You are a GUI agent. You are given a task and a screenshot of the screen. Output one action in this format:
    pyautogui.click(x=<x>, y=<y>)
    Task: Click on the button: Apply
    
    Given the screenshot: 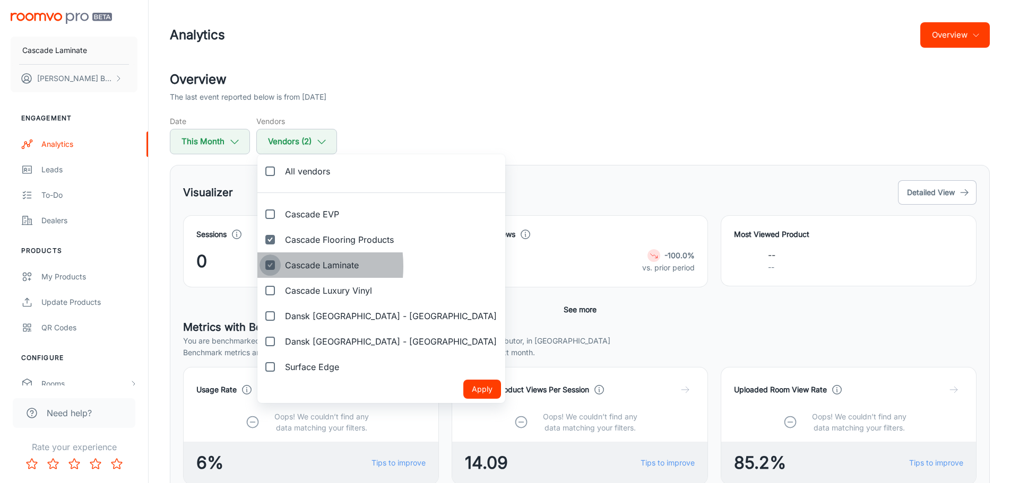 What is the action you would take?
    pyautogui.click(x=482, y=390)
    